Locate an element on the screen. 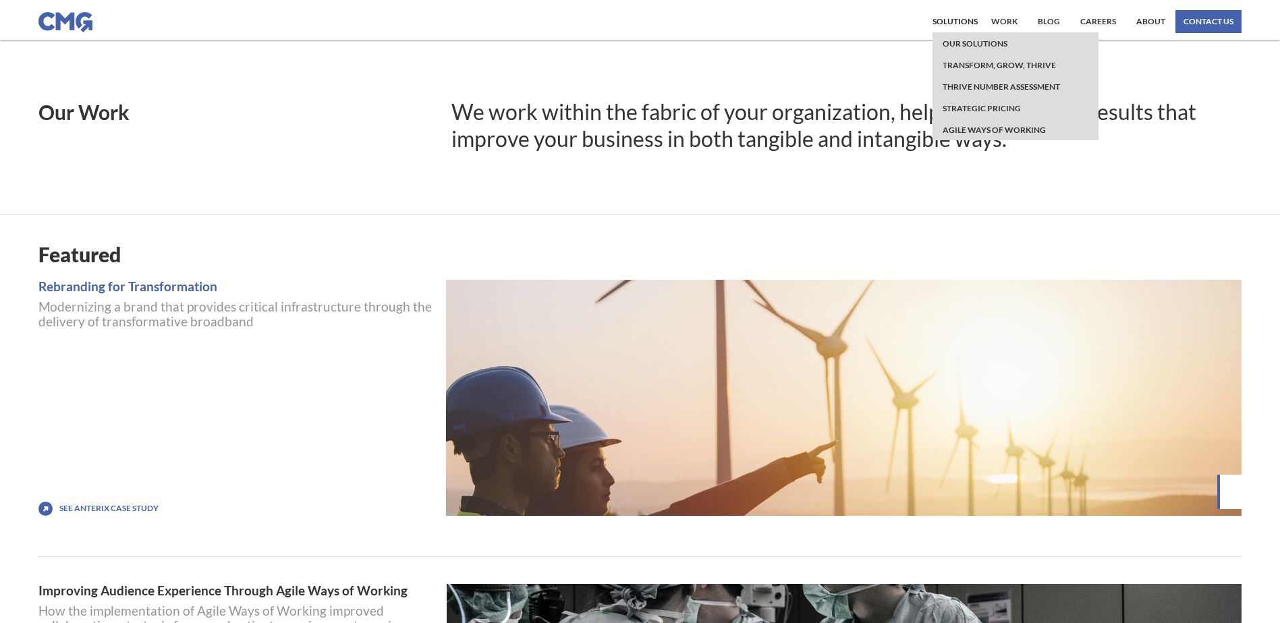 The image size is (1280, 623). h1: Featured is located at coordinates (639, 254).